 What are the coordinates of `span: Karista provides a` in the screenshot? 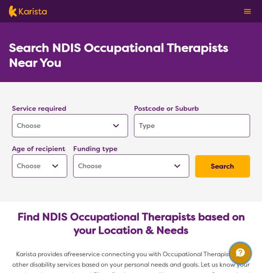 It's located at (42, 254).